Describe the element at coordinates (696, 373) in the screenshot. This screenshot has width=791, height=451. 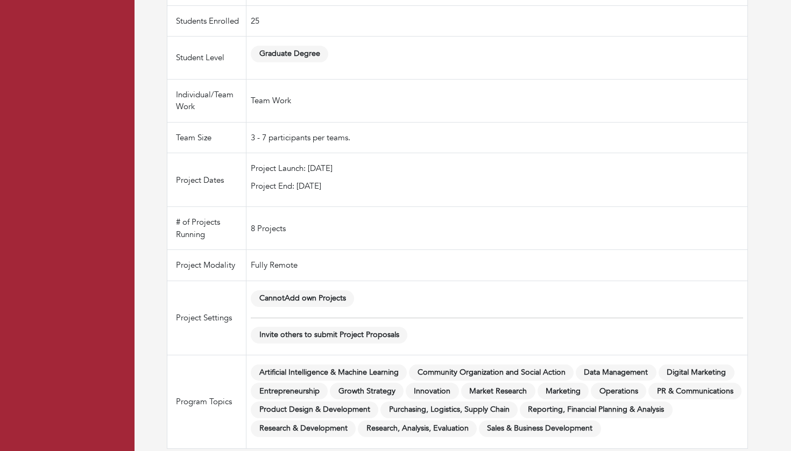
I see `span: Digital Marketing` at that location.